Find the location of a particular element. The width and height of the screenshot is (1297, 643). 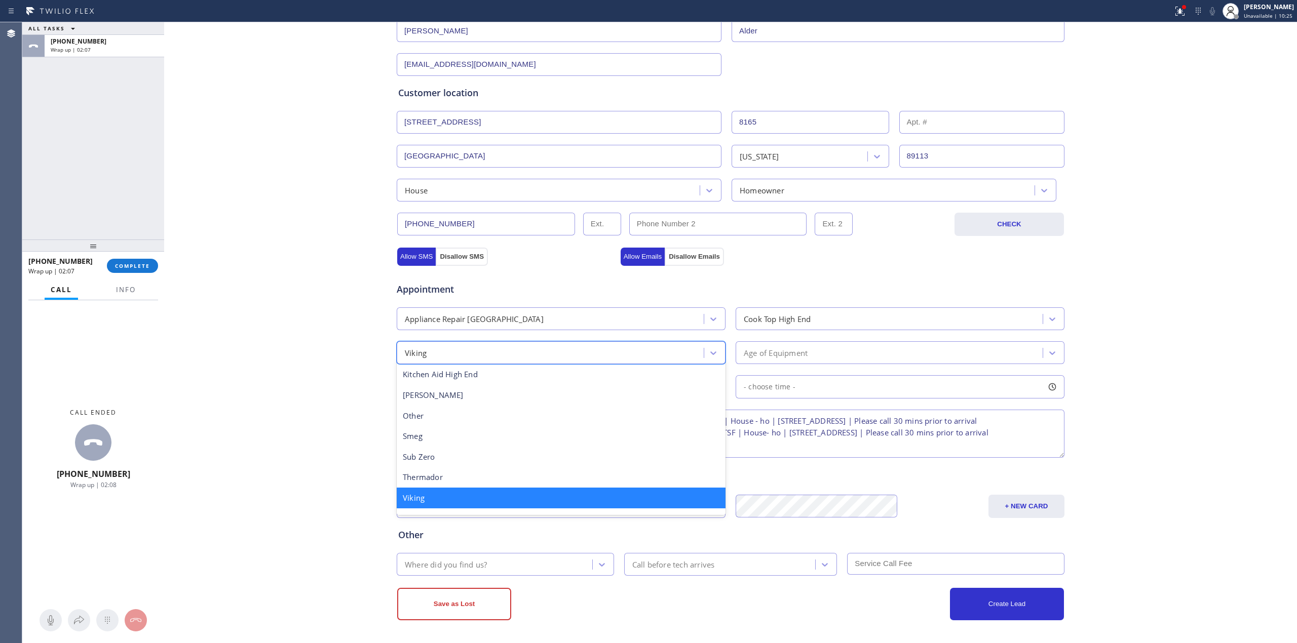

button: Open dialpad is located at coordinates (107, 621).